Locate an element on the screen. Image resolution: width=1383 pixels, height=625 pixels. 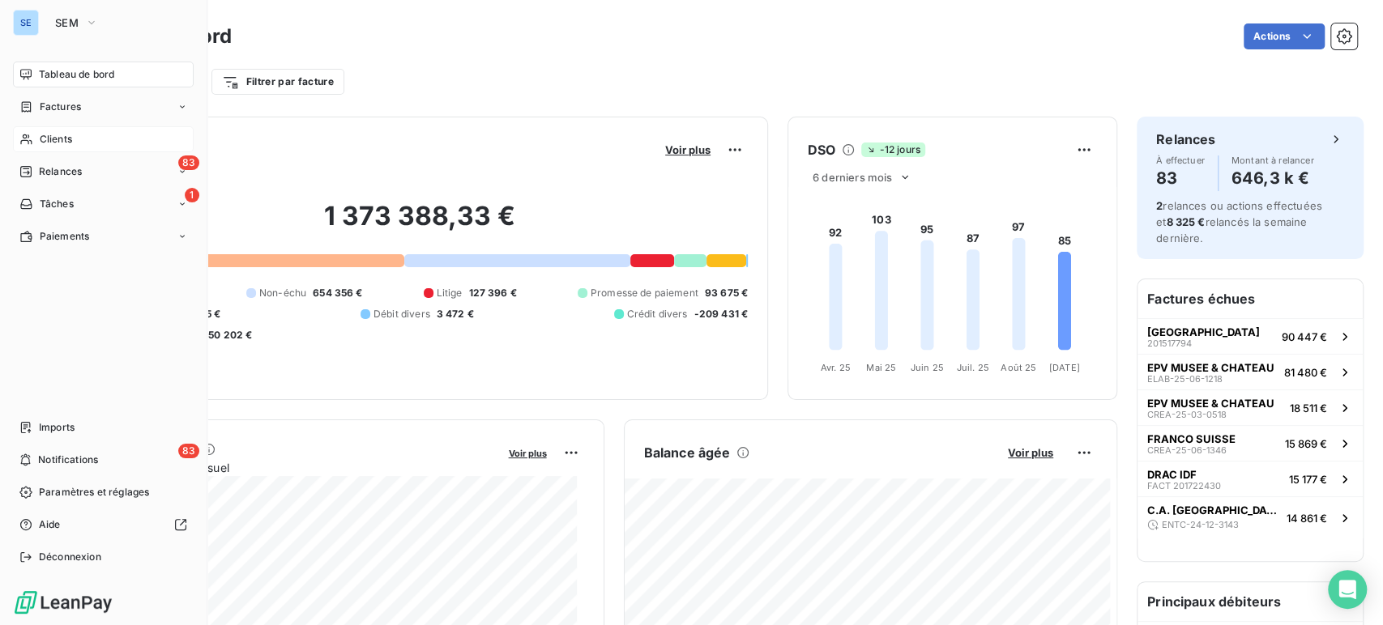
h6: DSO is located at coordinates (821, 150).